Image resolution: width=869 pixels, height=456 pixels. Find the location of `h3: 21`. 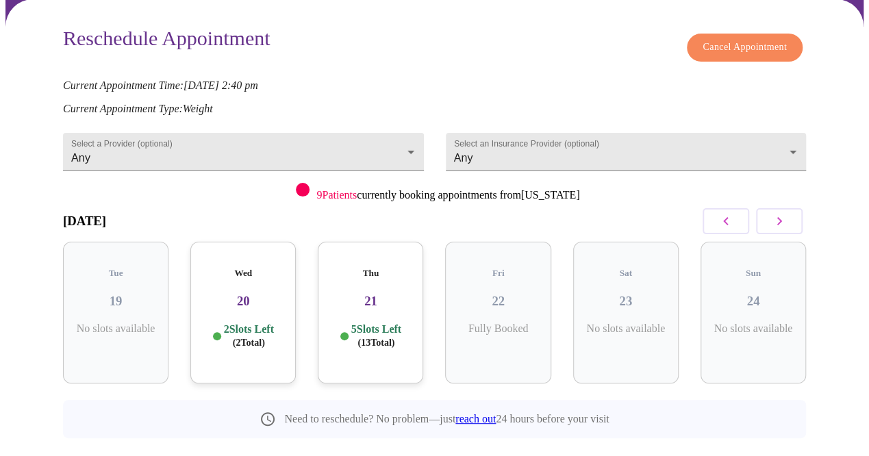

h3: 21 is located at coordinates (370, 301).